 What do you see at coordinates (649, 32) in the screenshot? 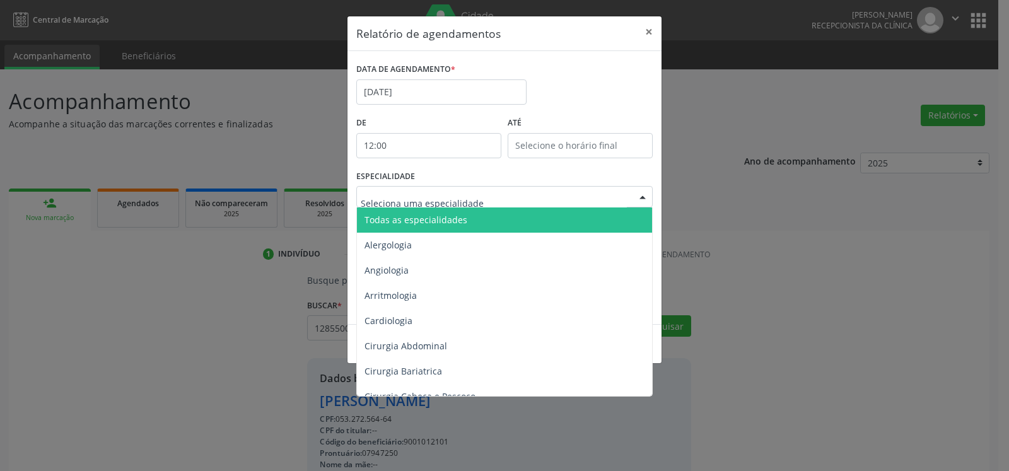
I see `button: Close` at bounding box center [649, 32].